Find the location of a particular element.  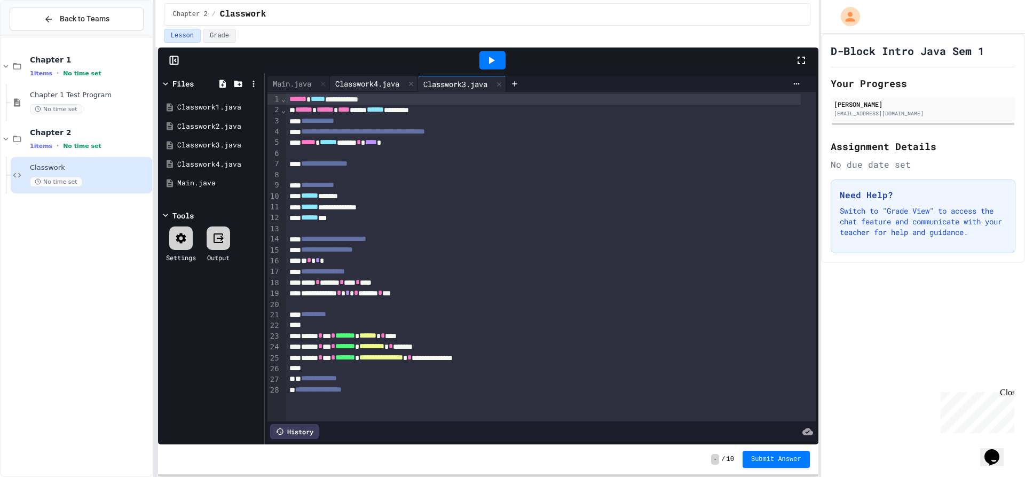

div: Classwork2.java is located at coordinates (219, 127).